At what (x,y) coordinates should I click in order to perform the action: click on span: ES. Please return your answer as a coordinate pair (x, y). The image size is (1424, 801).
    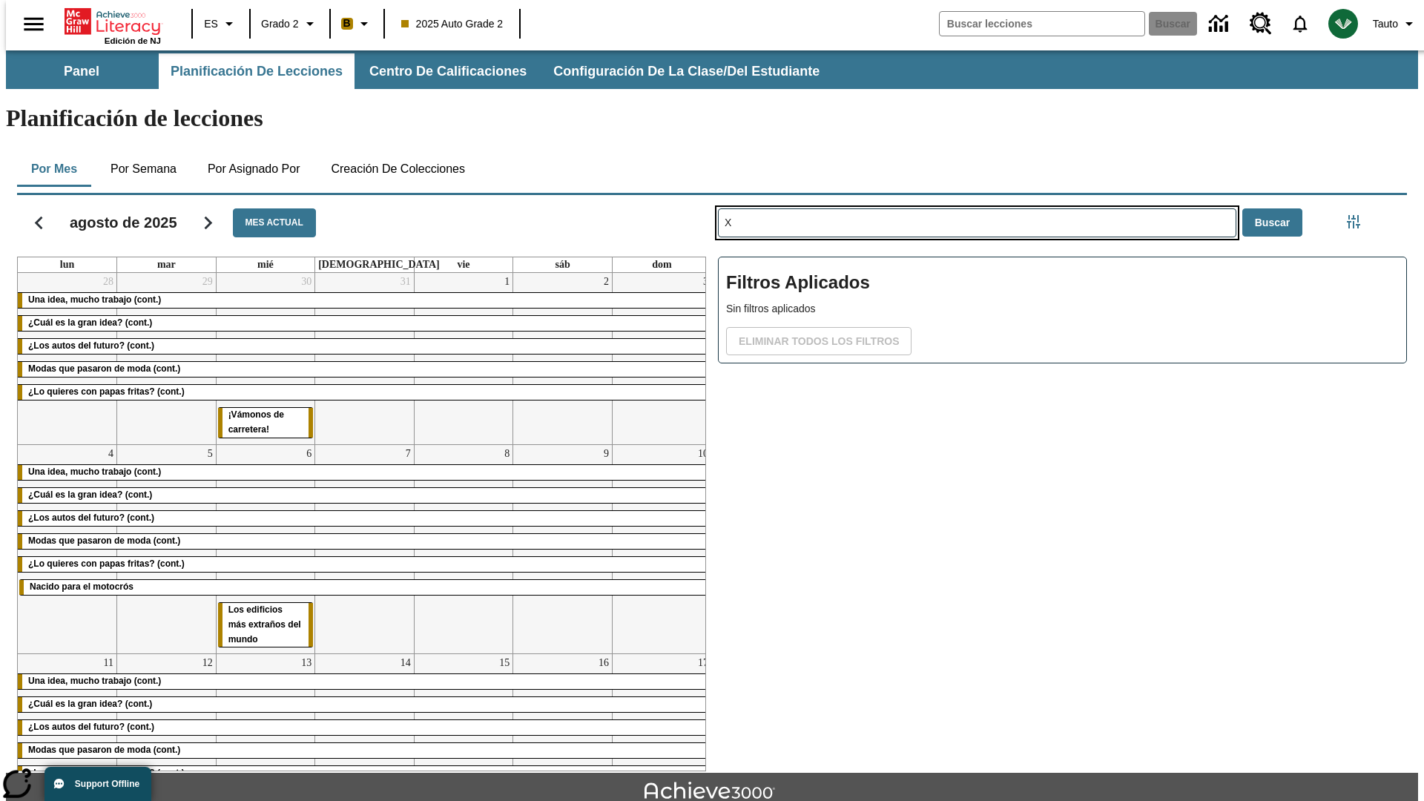
    Looking at the image, I should click on (211, 24).